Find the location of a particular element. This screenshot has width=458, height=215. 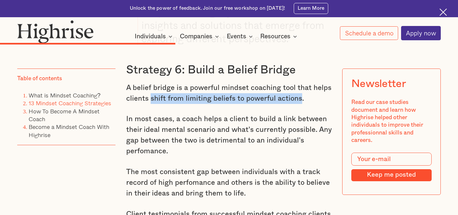

p: In most cases, a coach helps a client to build a link between their ideal mental scenario and wha... is located at coordinates (229, 135).